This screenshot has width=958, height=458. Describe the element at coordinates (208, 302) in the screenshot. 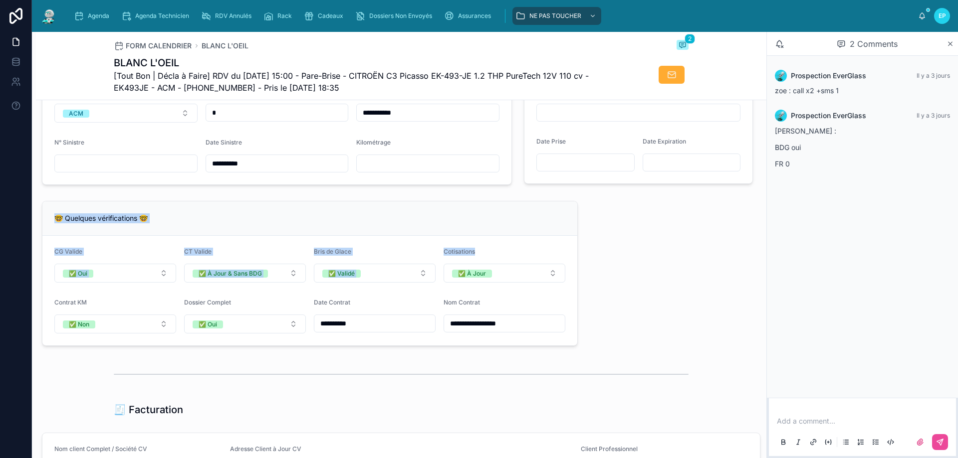

I see `span: Dossier Complet` at that location.